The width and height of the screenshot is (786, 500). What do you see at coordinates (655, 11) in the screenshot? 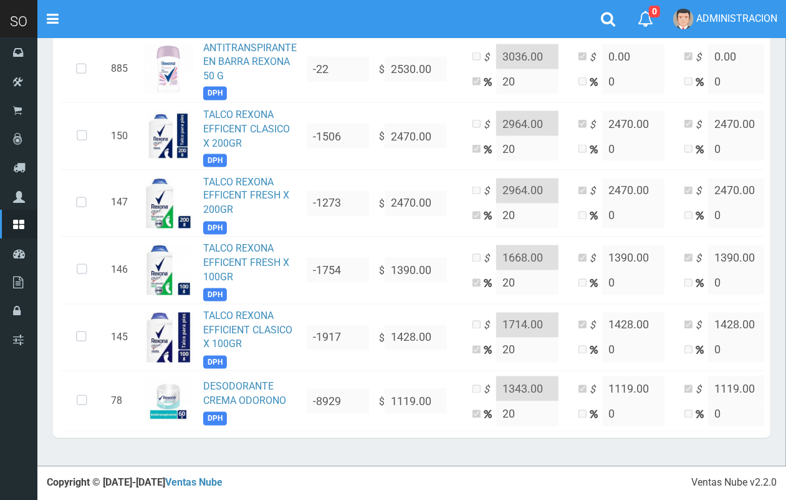
I see `span: 0` at bounding box center [655, 11].